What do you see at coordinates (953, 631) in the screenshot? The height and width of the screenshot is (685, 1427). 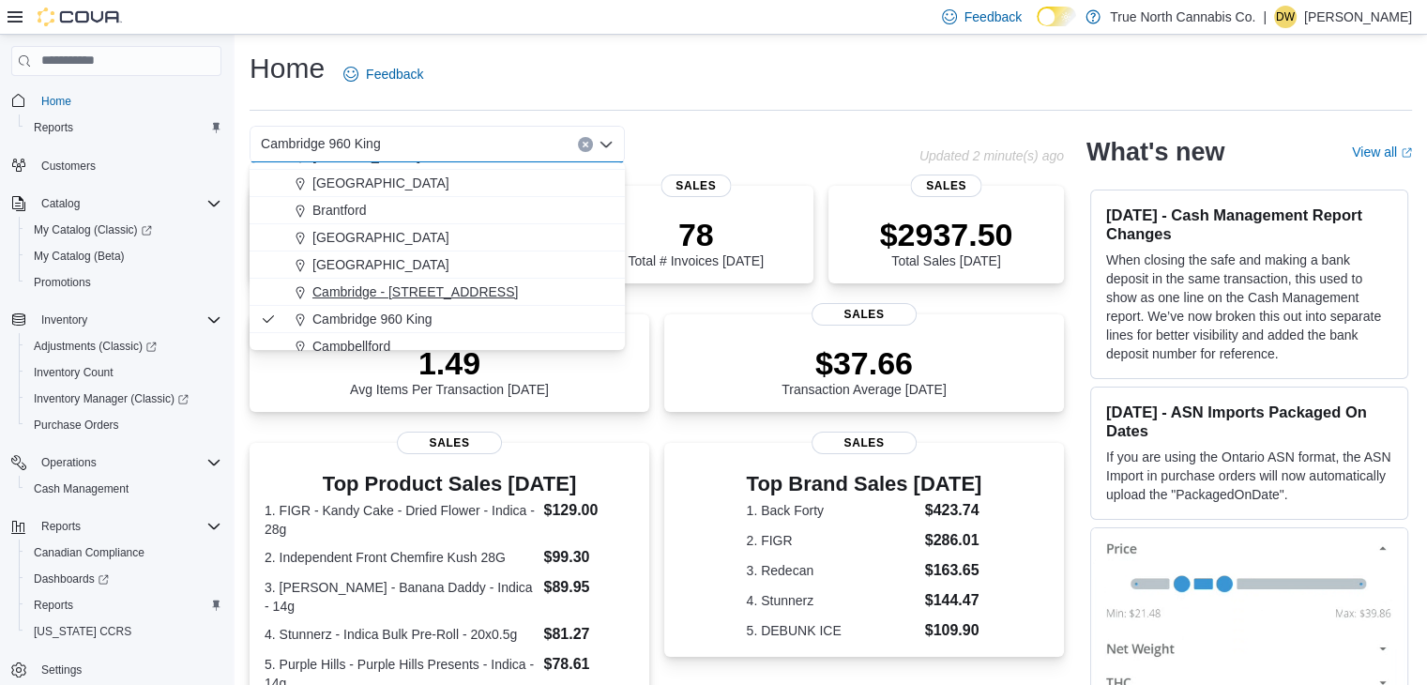 I see `dd: $109.90` at bounding box center [953, 631].